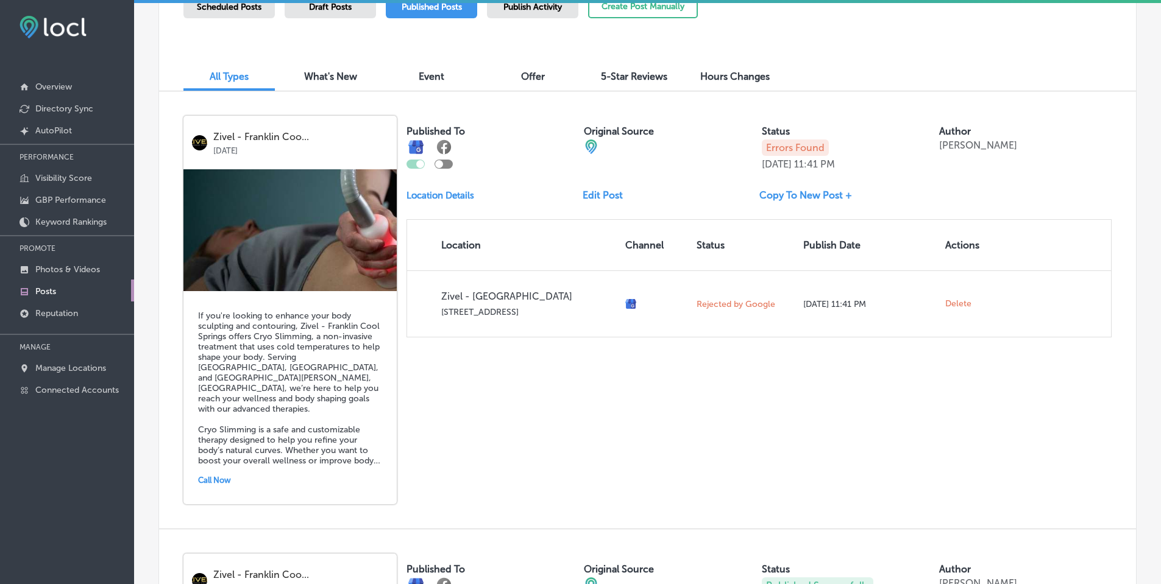  I want to click on img: 345a6680-e666-4e83-93b9-a31950608bd2Zivel-Franklin-Cool-Springs.jpg, so click(290, 230).